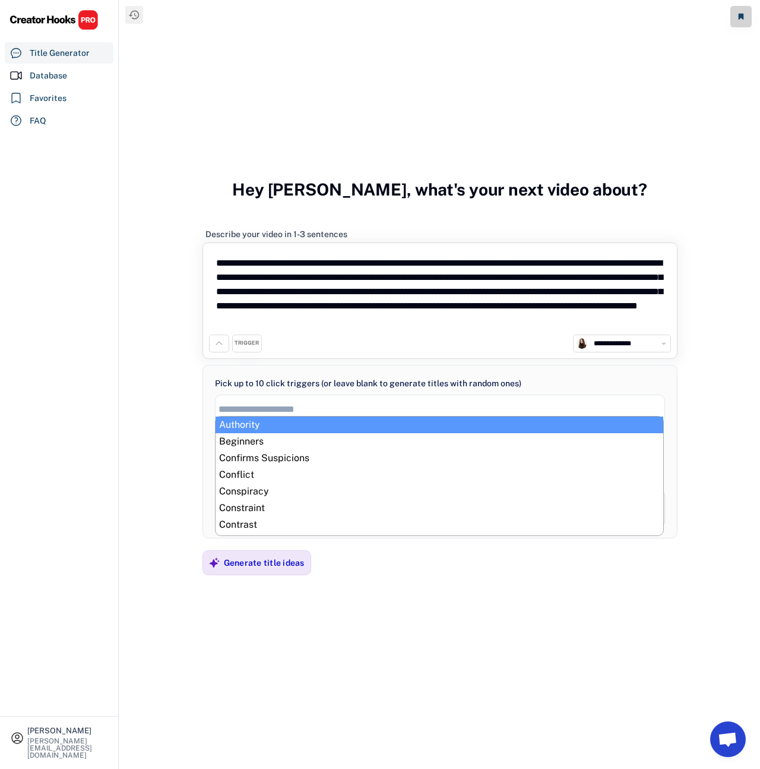  Describe the element at coordinates (276, 234) in the screenshot. I see `div: Describe your video in 1-3 sentences` at that location.